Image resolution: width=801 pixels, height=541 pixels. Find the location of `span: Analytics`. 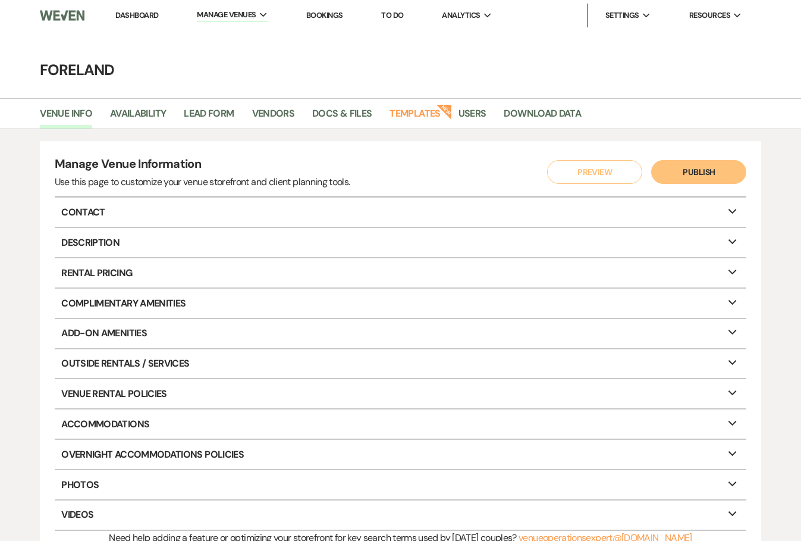

span: Analytics is located at coordinates (461, 15).